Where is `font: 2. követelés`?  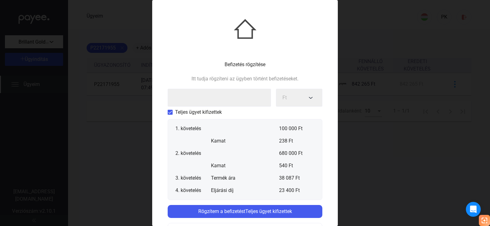
font: 2. követelés is located at coordinates (188, 153).